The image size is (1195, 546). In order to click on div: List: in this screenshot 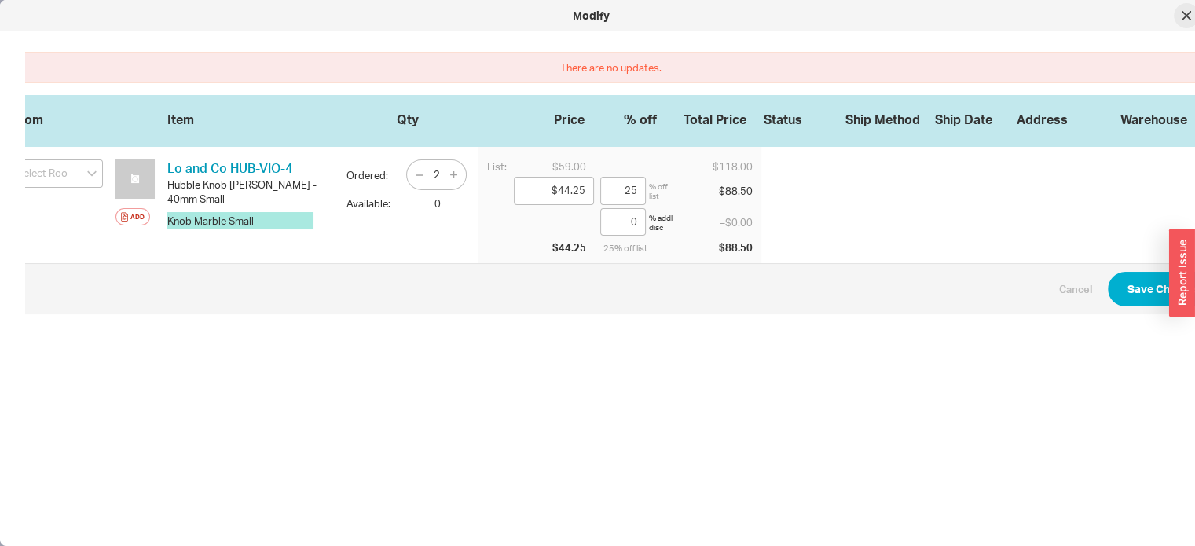, I will do `click(497, 167)`.